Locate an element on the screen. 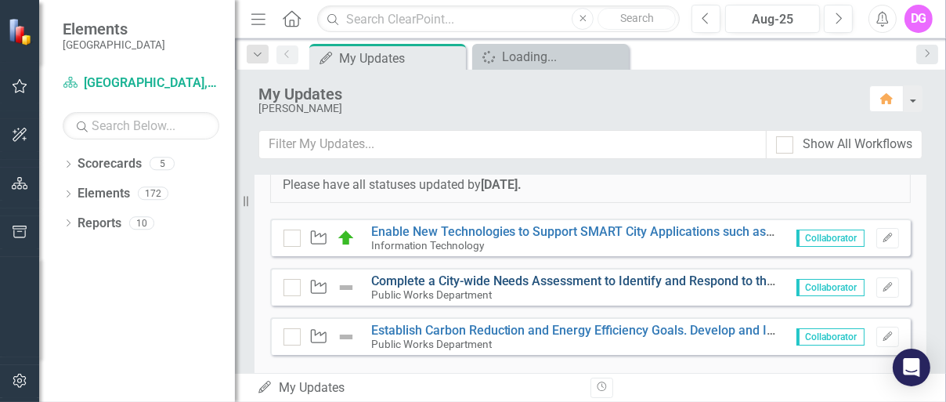  div: 5 is located at coordinates (162, 164).